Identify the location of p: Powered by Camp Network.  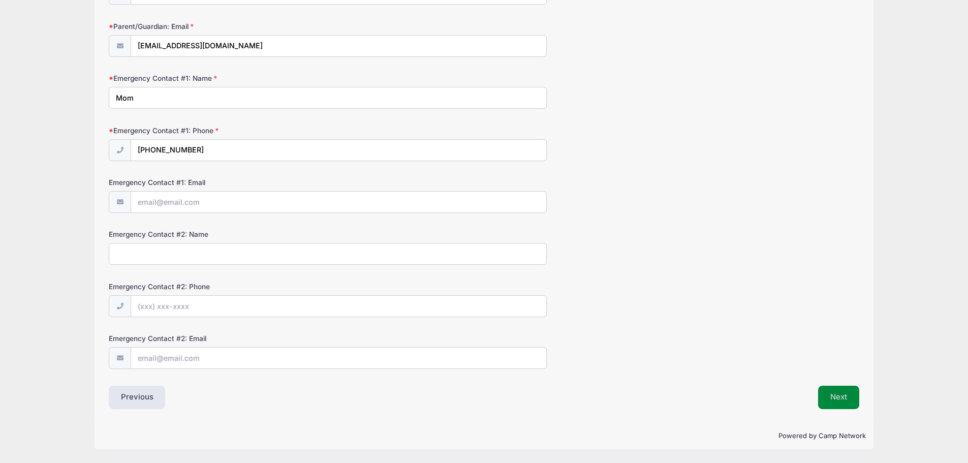
(484, 436).